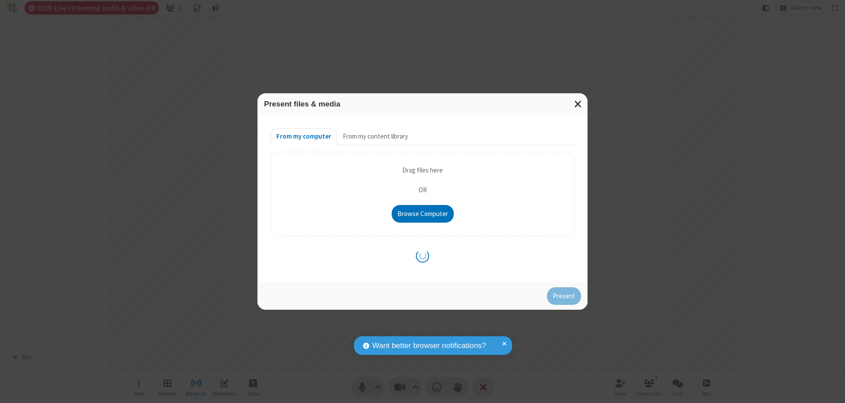  I want to click on button: Browse Computer, so click(423, 214).